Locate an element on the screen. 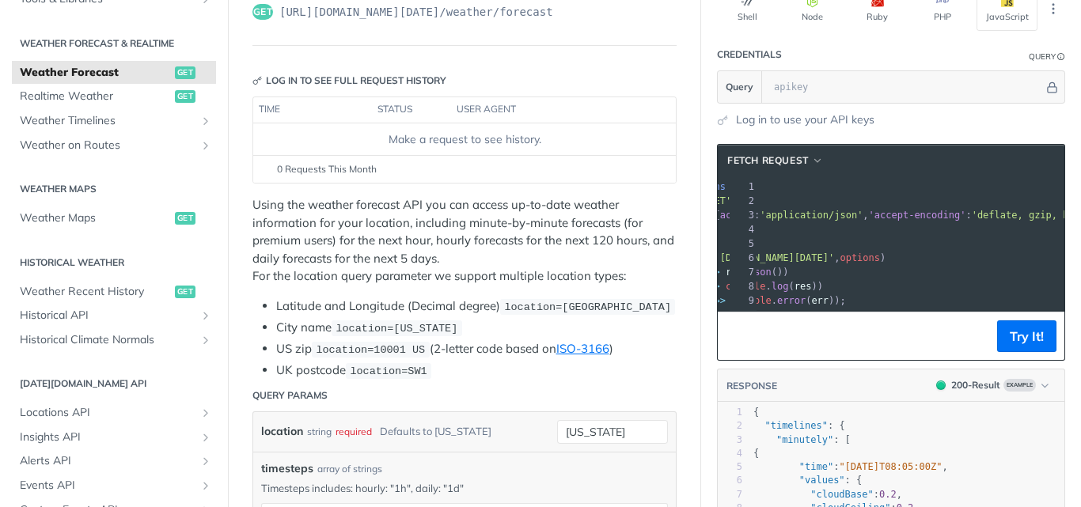  span: location=10001 US is located at coordinates (370, 350).